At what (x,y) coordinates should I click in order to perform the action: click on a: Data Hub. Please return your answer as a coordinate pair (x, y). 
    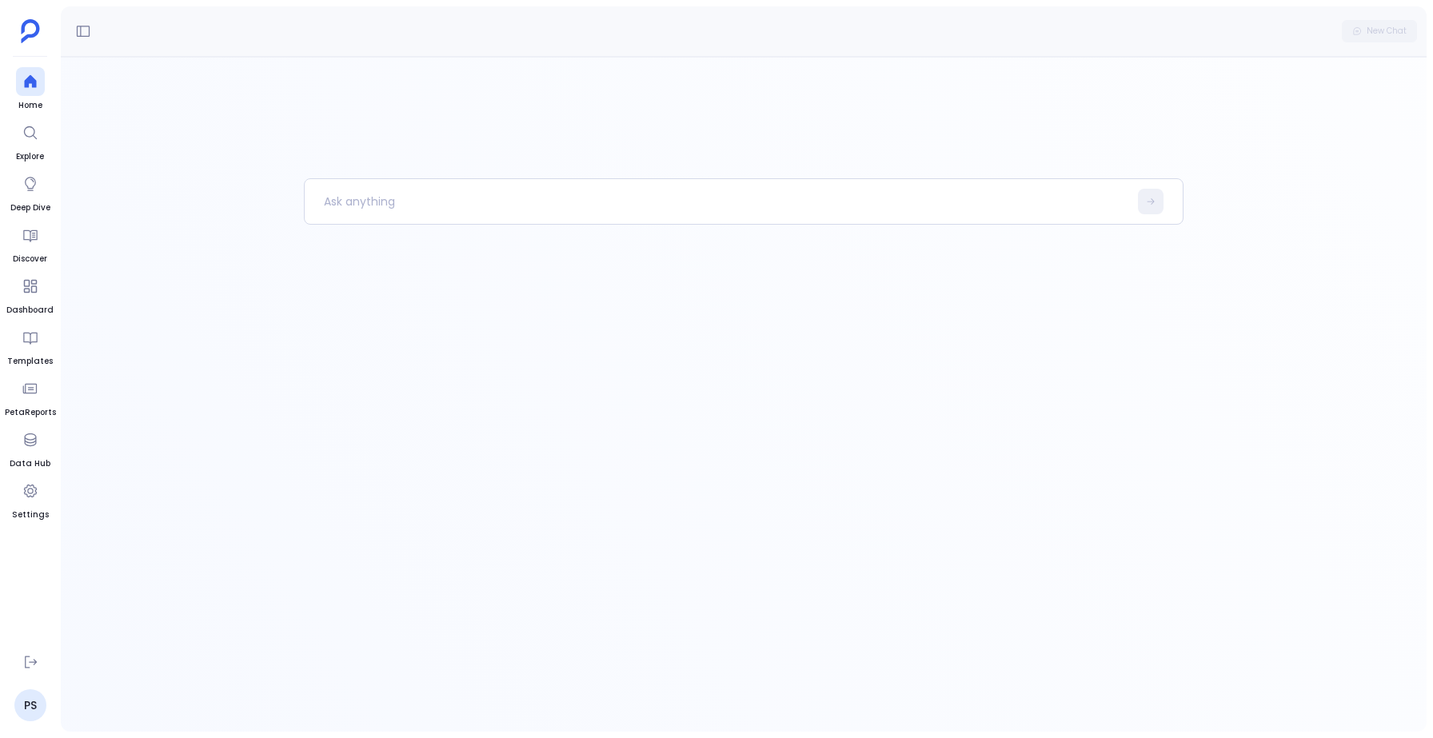
    Looking at the image, I should click on (30, 448).